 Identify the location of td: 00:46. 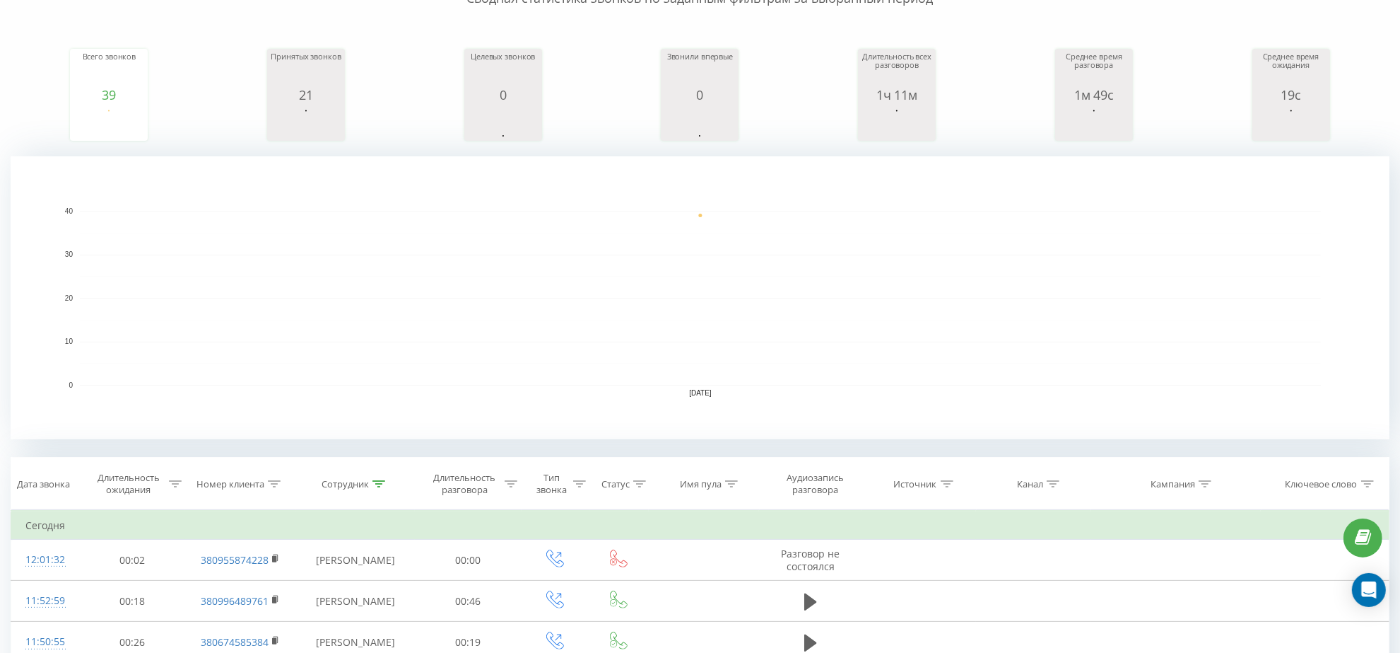
(468, 601).